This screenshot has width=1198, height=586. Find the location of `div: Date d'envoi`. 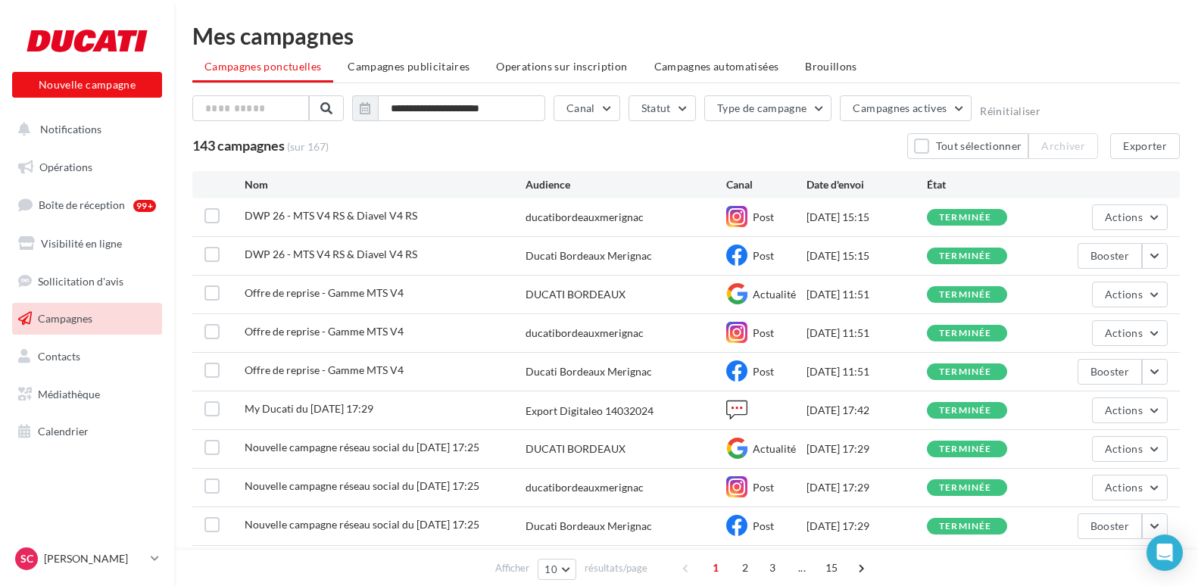

div: Date d'envoi is located at coordinates (866, 185).